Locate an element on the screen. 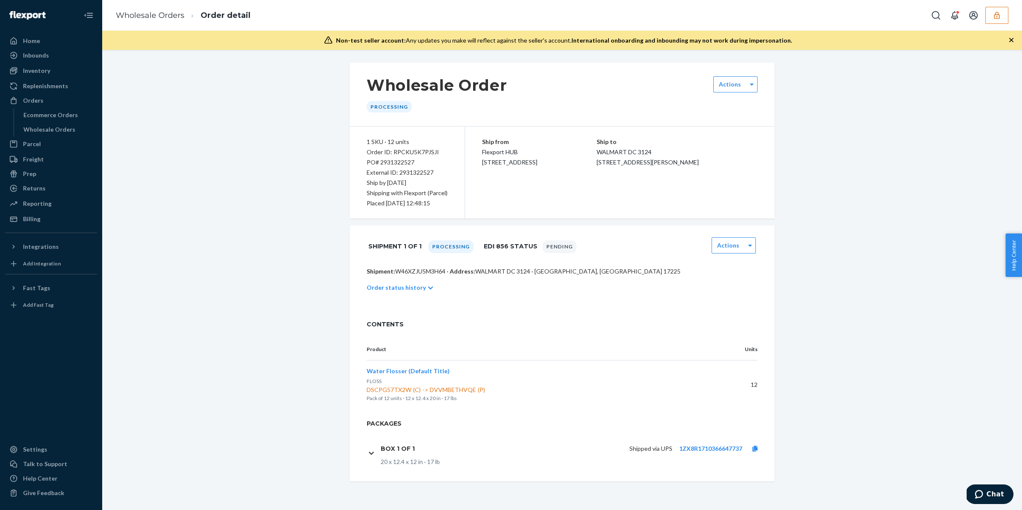 Image resolution: width=1022 pixels, height=510 pixels. a: Help Center is located at coordinates (51, 478).